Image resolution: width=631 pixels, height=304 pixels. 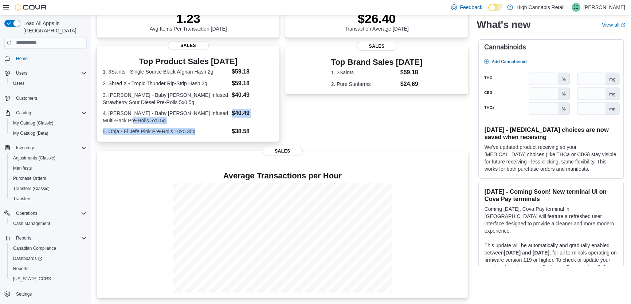 What do you see at coordinates (19, 83) in the screenshot?
I see `a: Users` at bounding box center [19, 83].